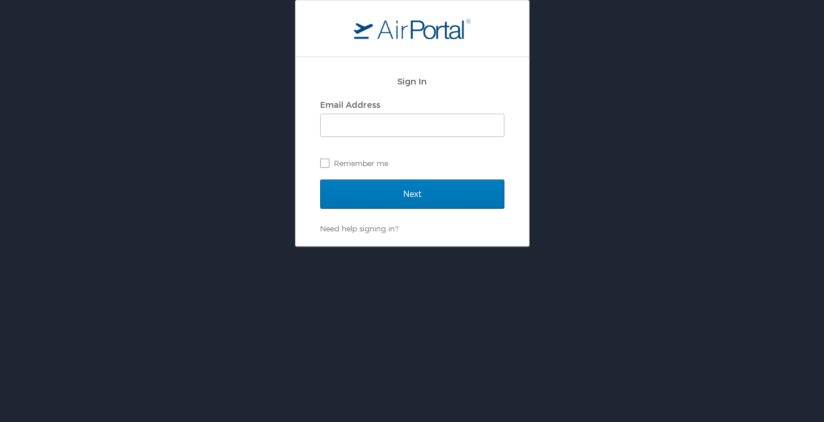 The image size is (824, 422). Describe the element at coordinates (413, 163) in the screenshot. I see `label: Remember me` at that location.